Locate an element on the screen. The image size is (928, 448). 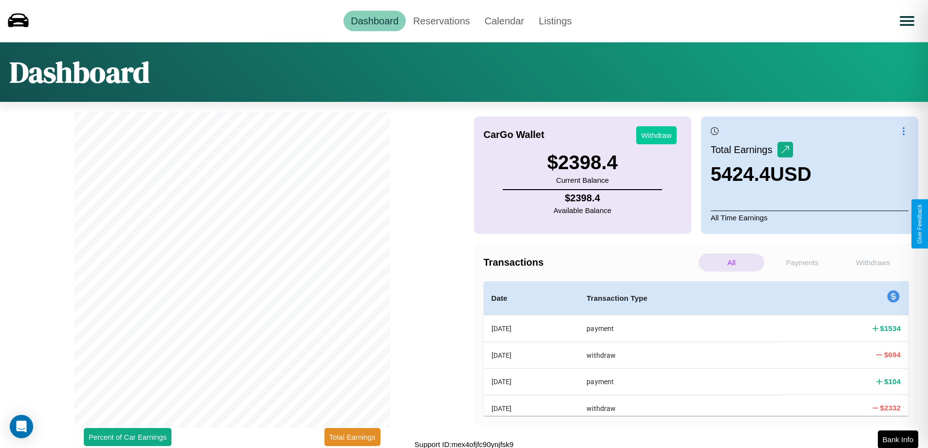
h4: $ 694 is located at coordinates (893, 354).